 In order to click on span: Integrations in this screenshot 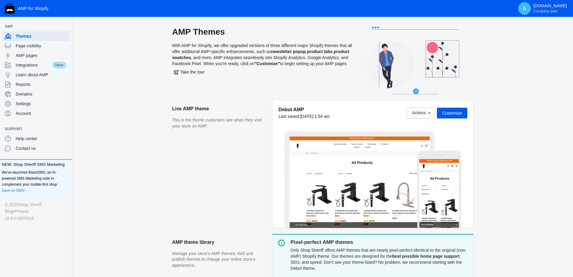, I will do `click(33, 65)`.